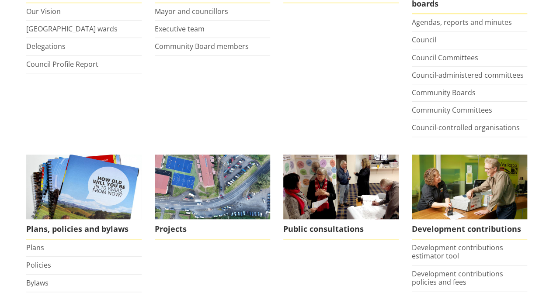  Describe the element at coordinates (212, 197) in the screenshot. I see `a: Projects` at that location.